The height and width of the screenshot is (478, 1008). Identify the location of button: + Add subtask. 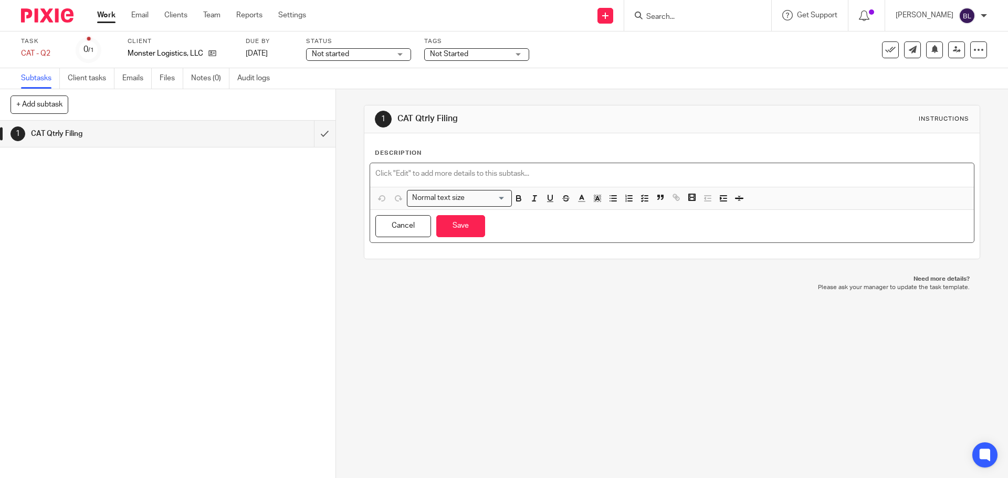
(39, 104).